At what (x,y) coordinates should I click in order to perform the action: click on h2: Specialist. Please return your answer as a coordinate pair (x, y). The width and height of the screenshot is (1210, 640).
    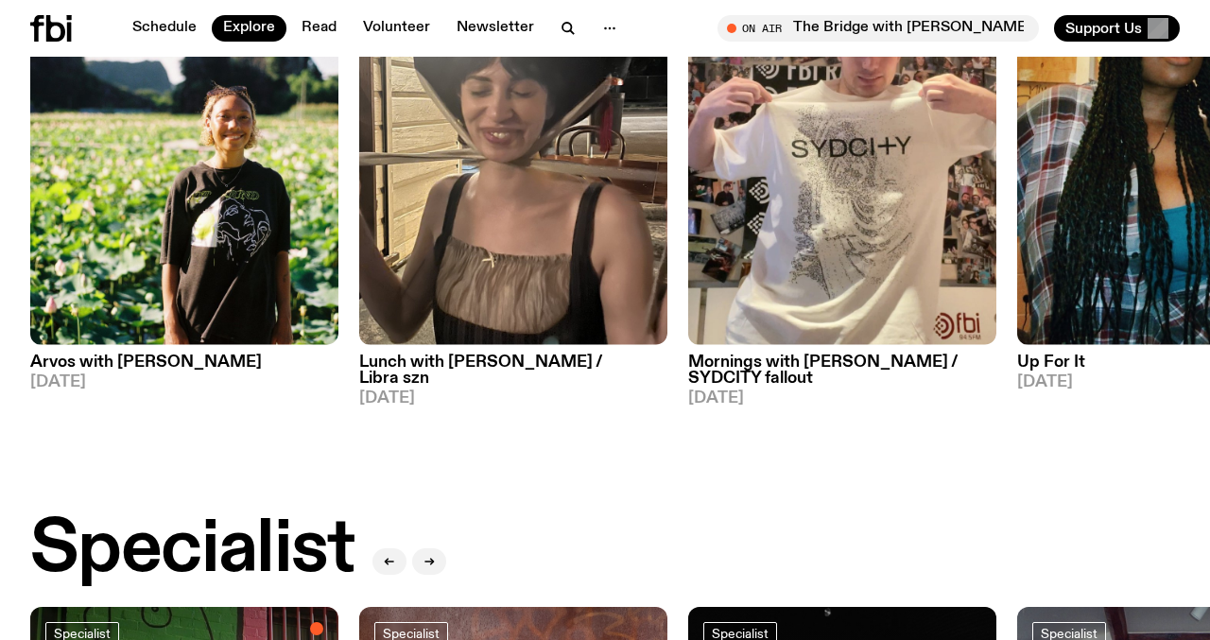
    Looking at the image, I should click on (192, 550).